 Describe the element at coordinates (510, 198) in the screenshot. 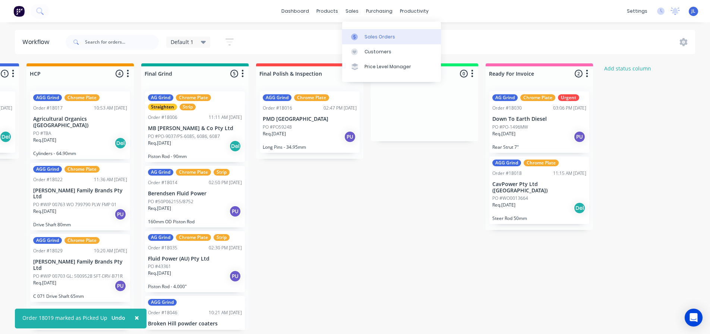

I see `p: PO #WO0013664` at that location.